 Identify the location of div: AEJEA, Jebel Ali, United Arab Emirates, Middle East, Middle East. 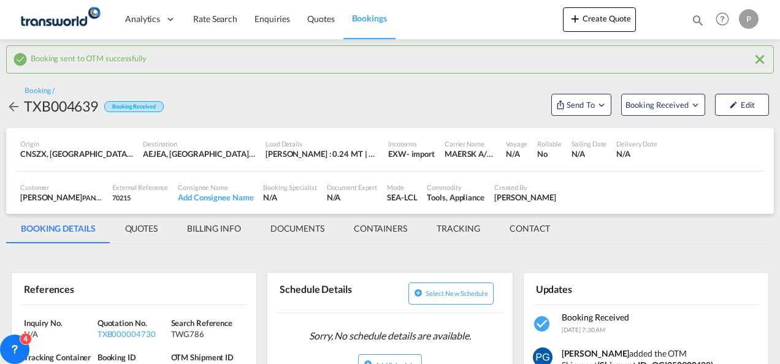
(199, 154).